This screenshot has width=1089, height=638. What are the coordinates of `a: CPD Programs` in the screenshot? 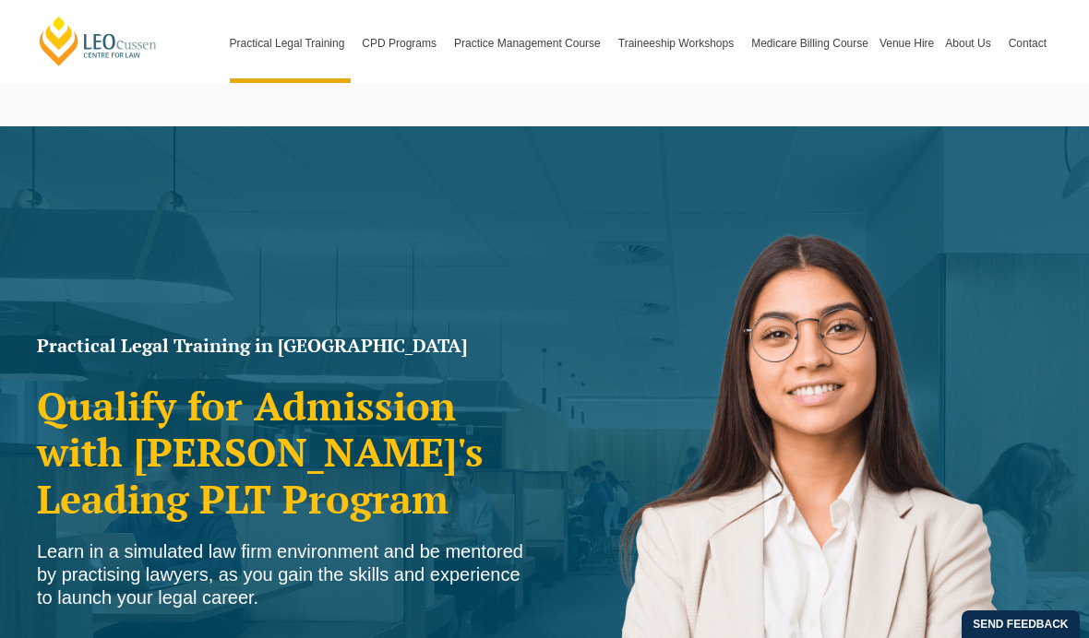 It's located at (402, 43).